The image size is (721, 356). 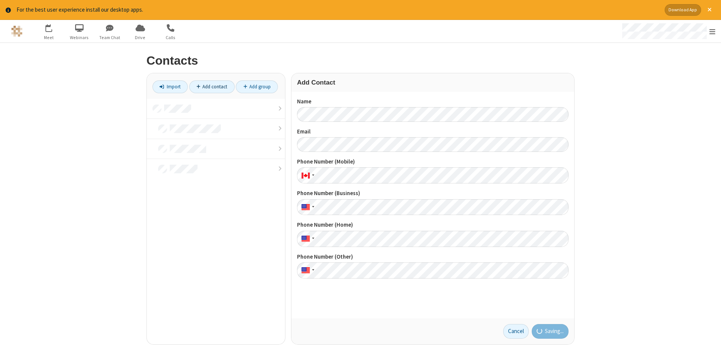 What do you see at coordinates (433, 193) in the screenshot?
I see `label: Phone Number (Business)` at bounding box center [433, 193].